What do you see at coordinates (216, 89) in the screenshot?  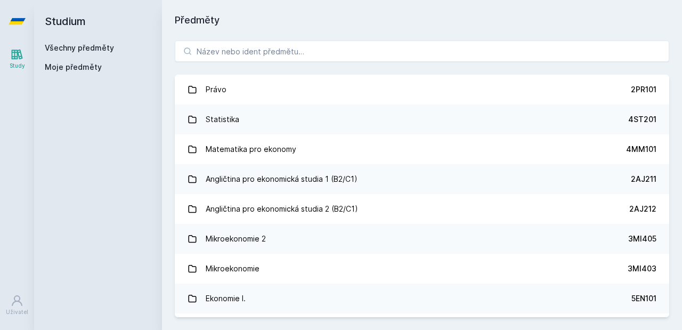 I see `div: Právo` at bounding box center [216, 89].